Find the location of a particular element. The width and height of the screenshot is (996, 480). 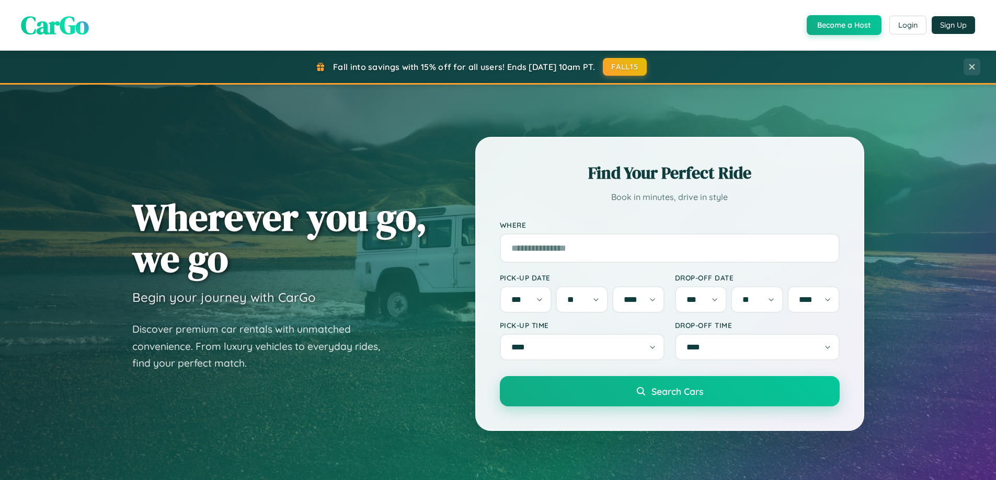

p: Discover premium car rentals with unmatched convenience. From luxury vehicles to everyday rides, ... is located at coordinates (263, 347).